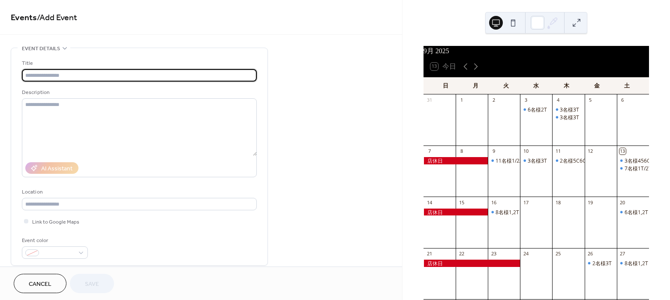  I want to click on div: 15, so click(461, 202).